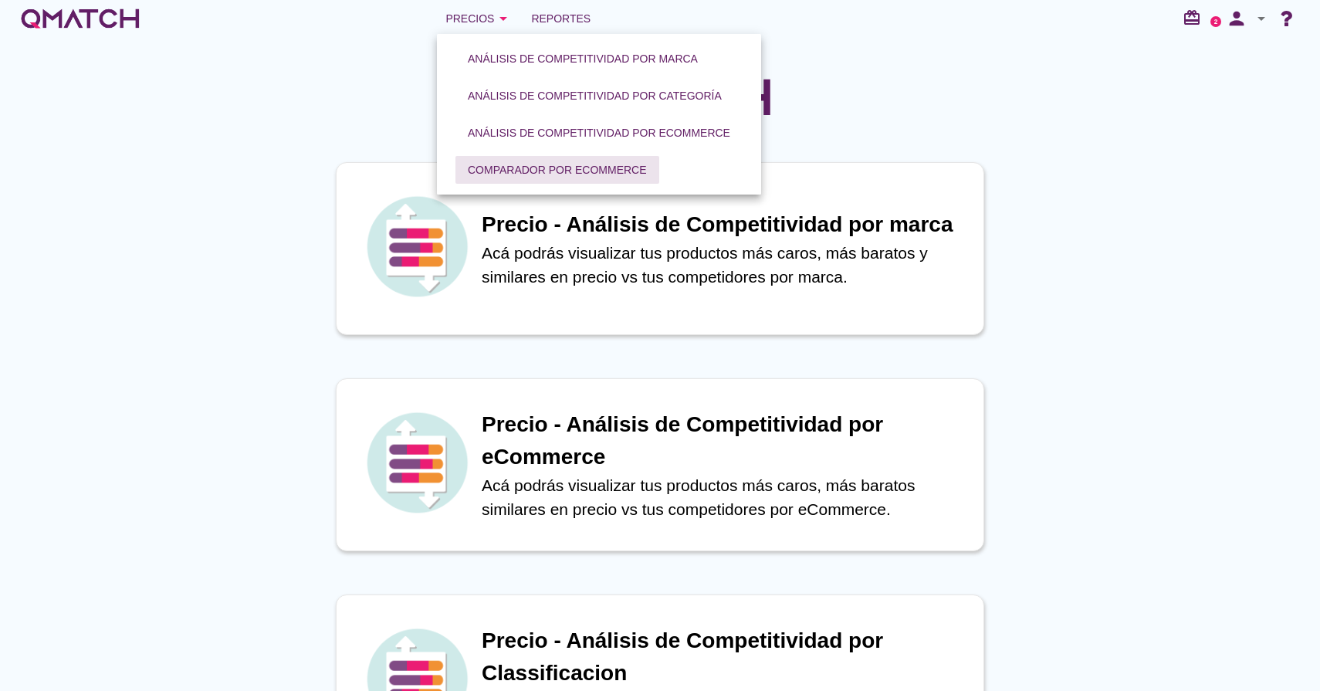  What do you see at coordinates (478, 19) in the screenshot?
I see `div: Precios` at bounding box center [478, 19].